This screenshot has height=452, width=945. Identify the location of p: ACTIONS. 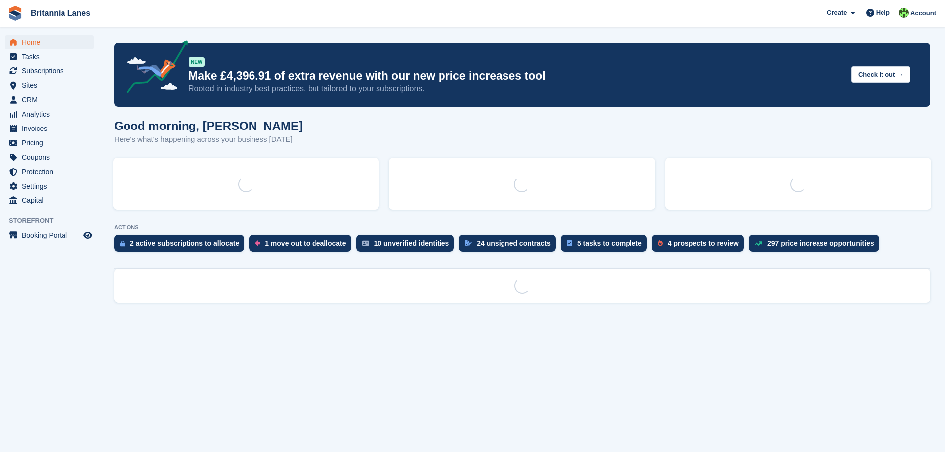
(522, 227).